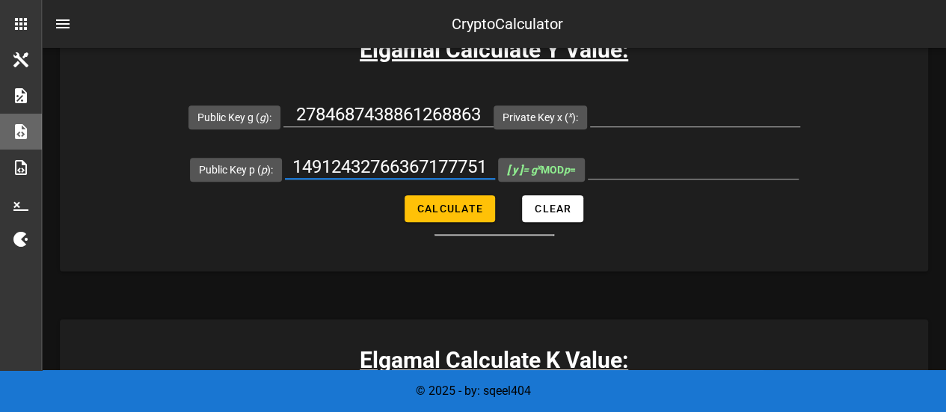 Image resolution: width=946 pixels, height=412 pixels. Describe the element at coordinates (263, 117) in the screenshot. I see `i: g` at that location.